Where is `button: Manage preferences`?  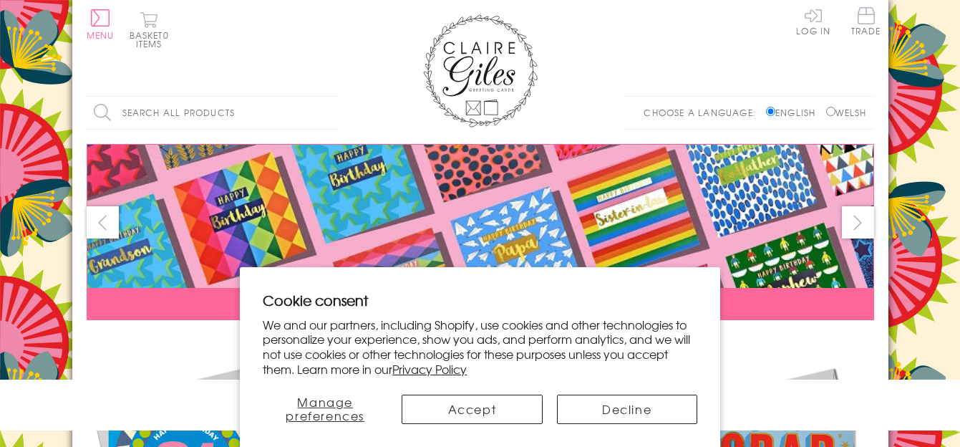 button: Manage preferences is located at coordinates (325, 409).